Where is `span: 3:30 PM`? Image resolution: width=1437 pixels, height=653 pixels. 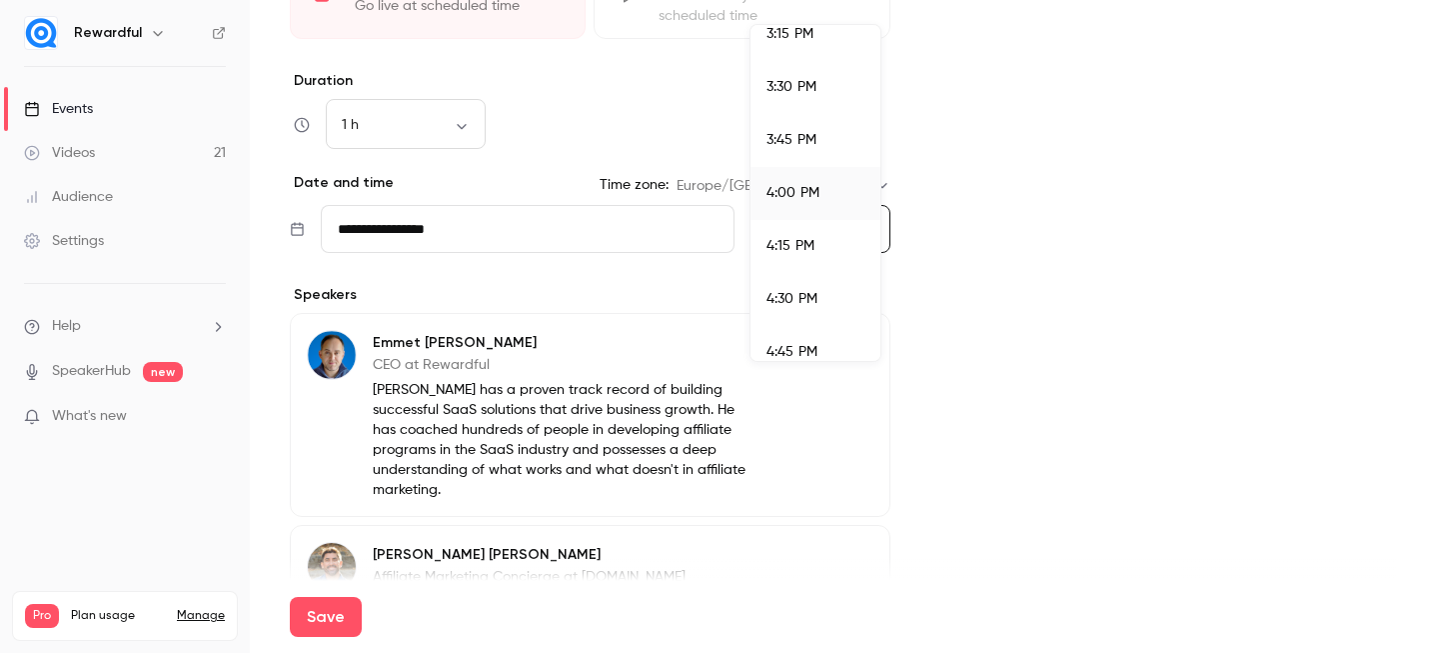 span: 3:30 PM is located at coordinates (792, 87).